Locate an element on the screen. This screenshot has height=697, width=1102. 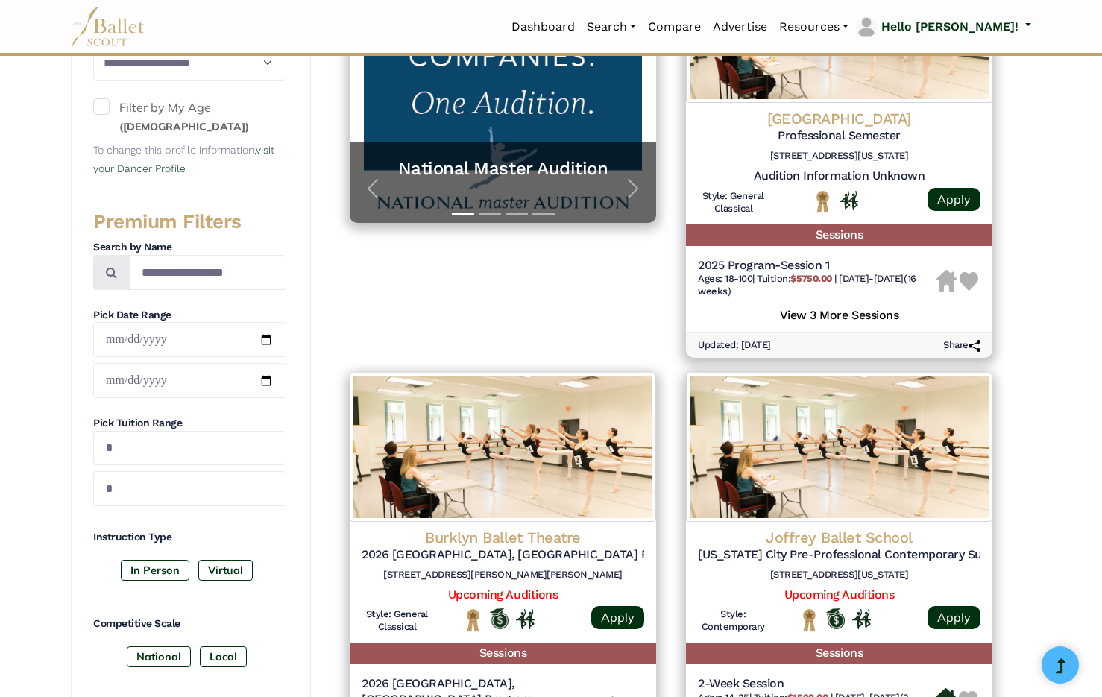
button: Slide 2 is located at coordinates (490, 214).